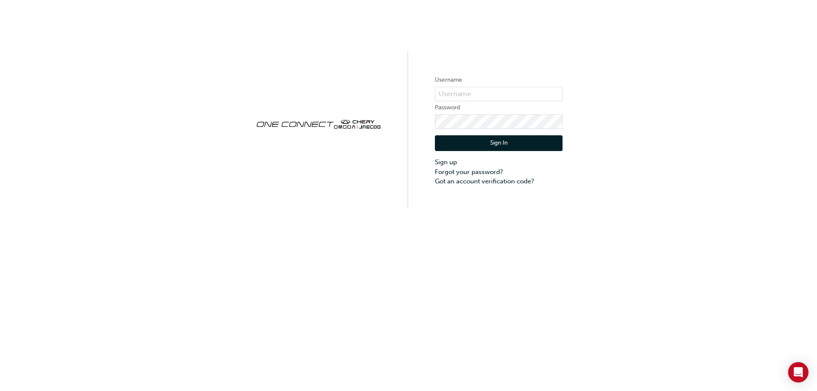 The height and width of the screenshot is (391, 817). I want to click on label: Password, so click(499, 108).